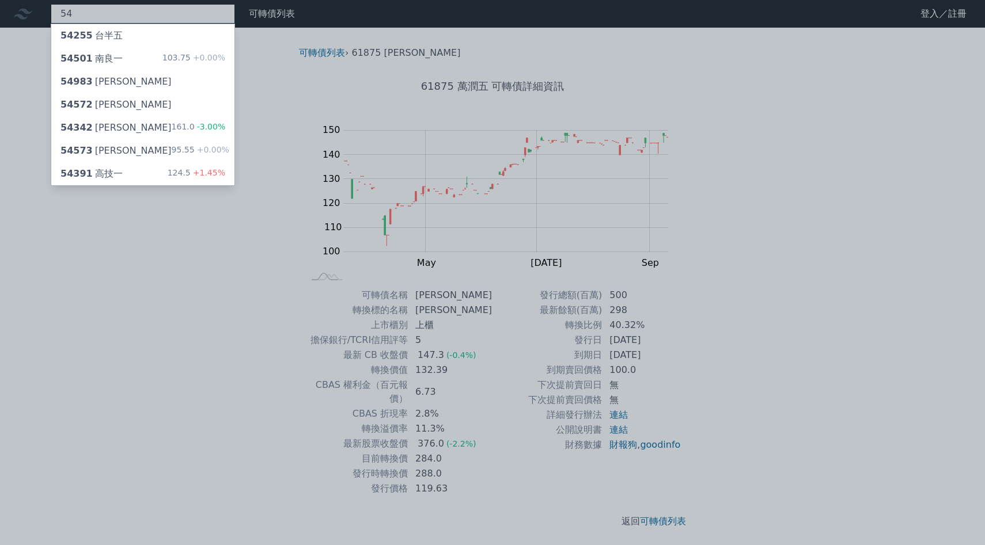 Image resolution: width=985 pixels, height=545 pixels. Describe the element at coordinates (92, 174) in the screenshot. I see `div: 高技一` at that location.